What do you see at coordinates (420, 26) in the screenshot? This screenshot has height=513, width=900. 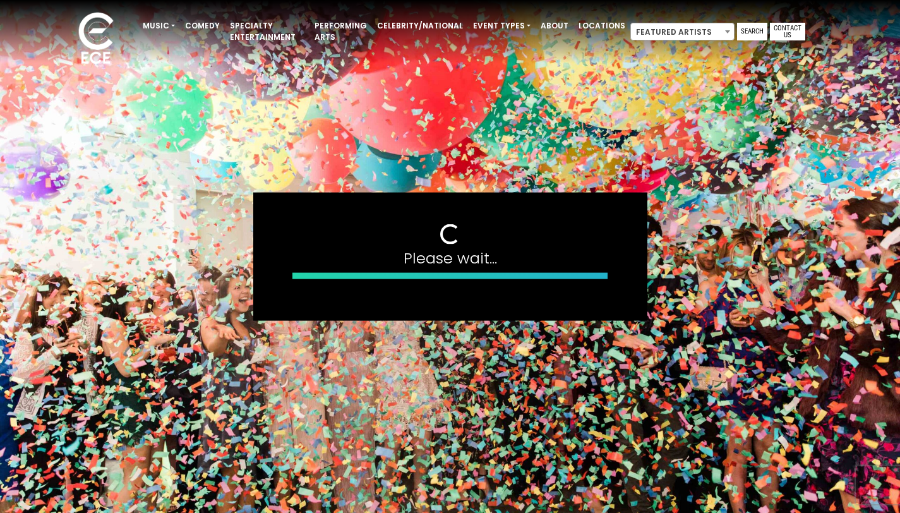 I see `a: Celebrity/National` at bounding box center [420, 26].